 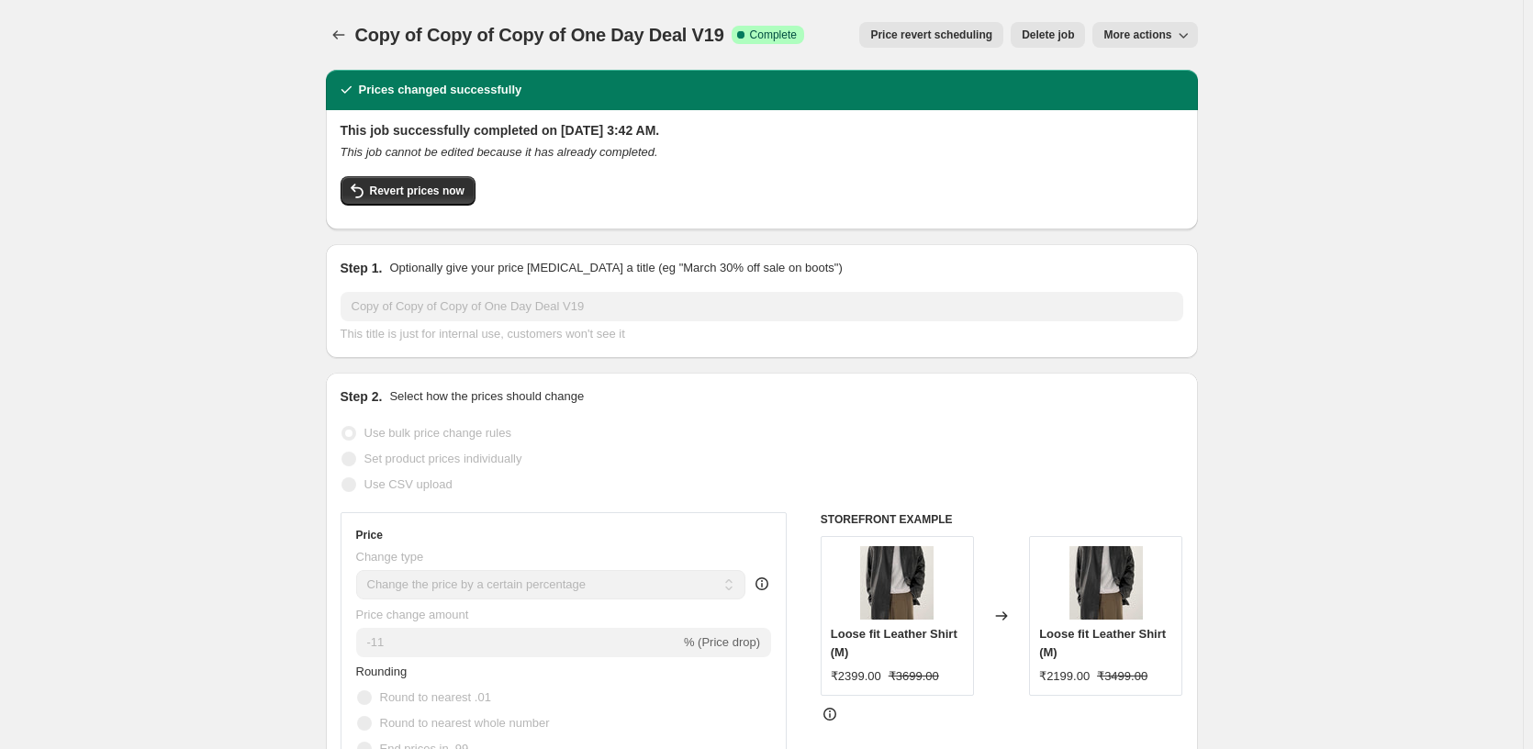 What do you see at coordinates (1047, 35) in the screenshot?
I see `button: Delete job` at bounding box center [1047, 35].